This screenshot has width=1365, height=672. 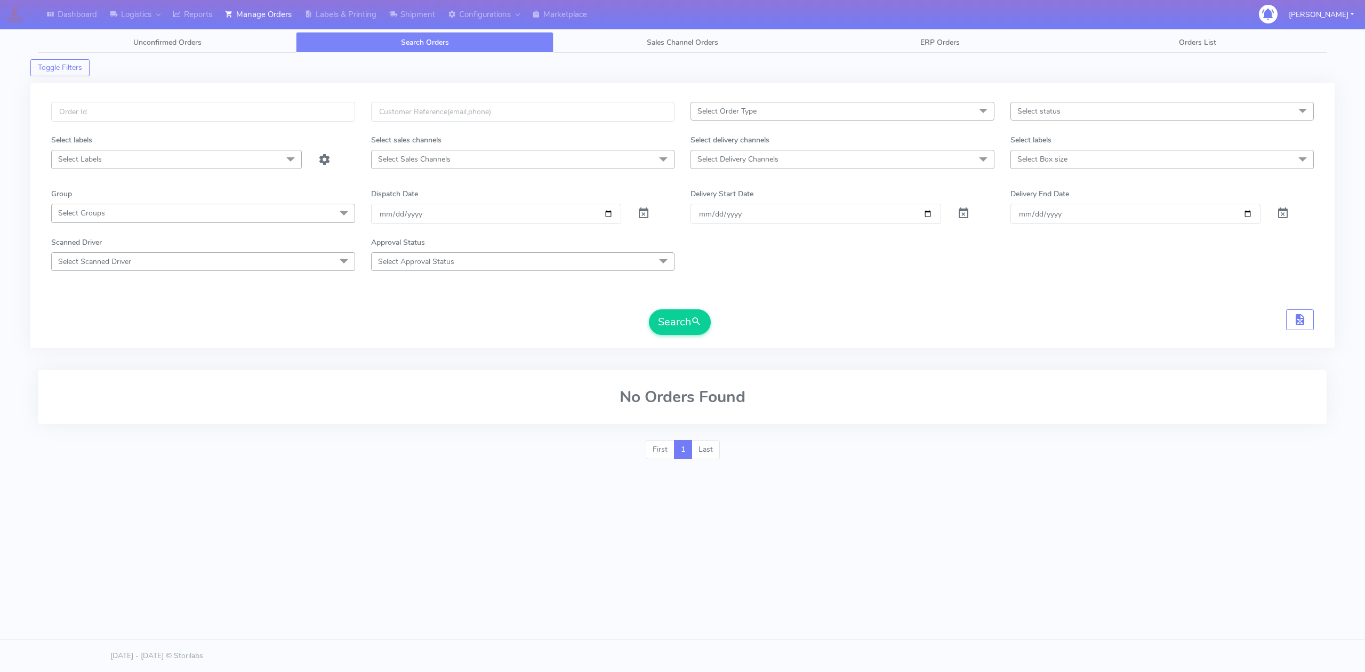 What do you see at coordinates (80, 159) in the screenshot?
I see `span: Select Labels` at bounding box center [80, 159].